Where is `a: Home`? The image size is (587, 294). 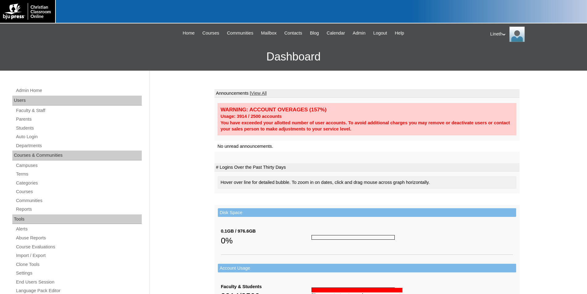 a: Home is located at coordinates (189, 33).